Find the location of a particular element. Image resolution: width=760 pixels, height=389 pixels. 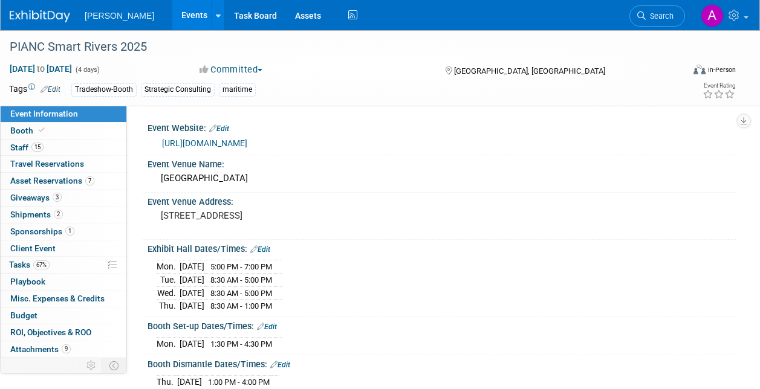

span: Budget is located at coordinates (24, 316).